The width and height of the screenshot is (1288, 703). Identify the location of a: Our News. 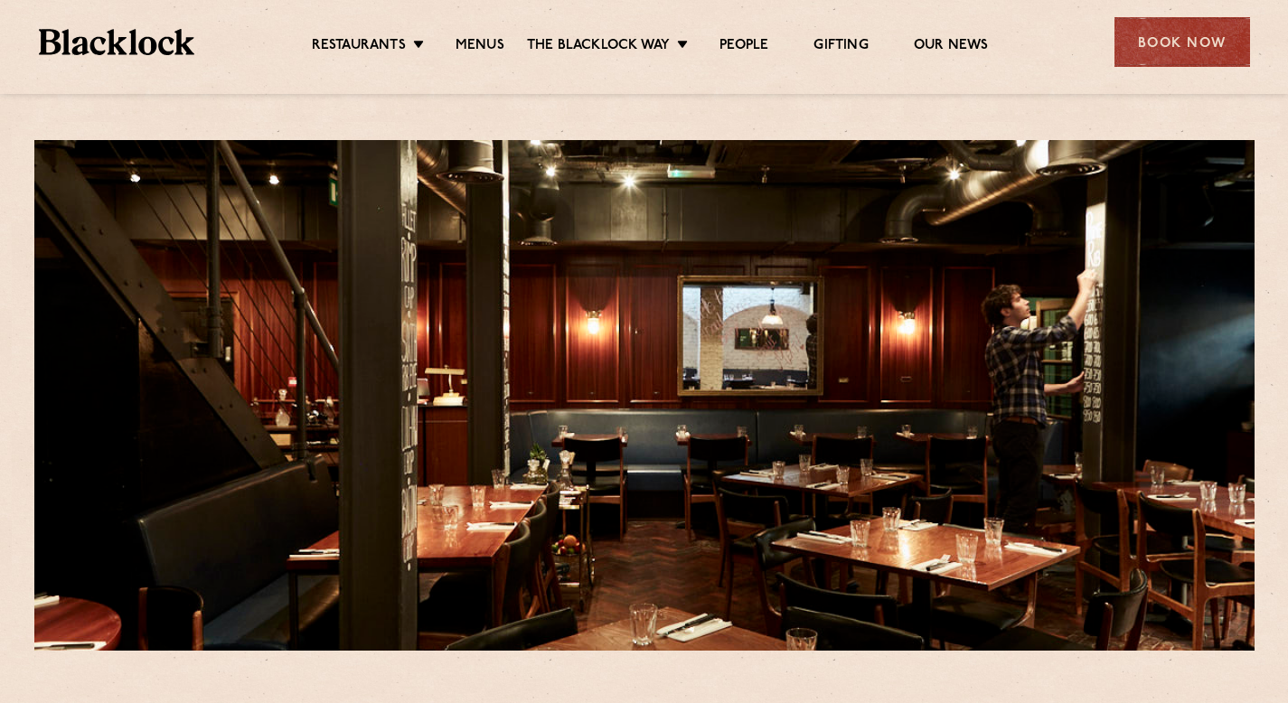
(951, 47).